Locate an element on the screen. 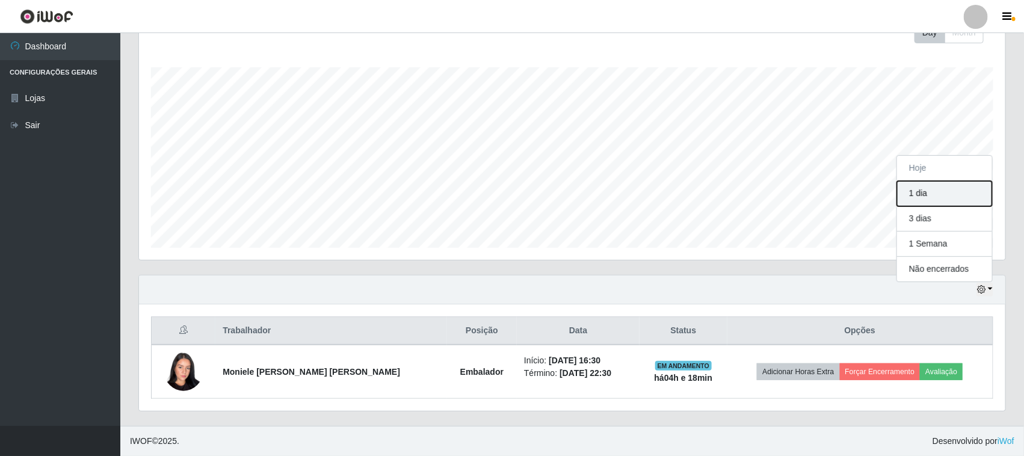 This screenshot has width=1024, height=456. span: Desenvolvido por is located at coordinates (973, 441).